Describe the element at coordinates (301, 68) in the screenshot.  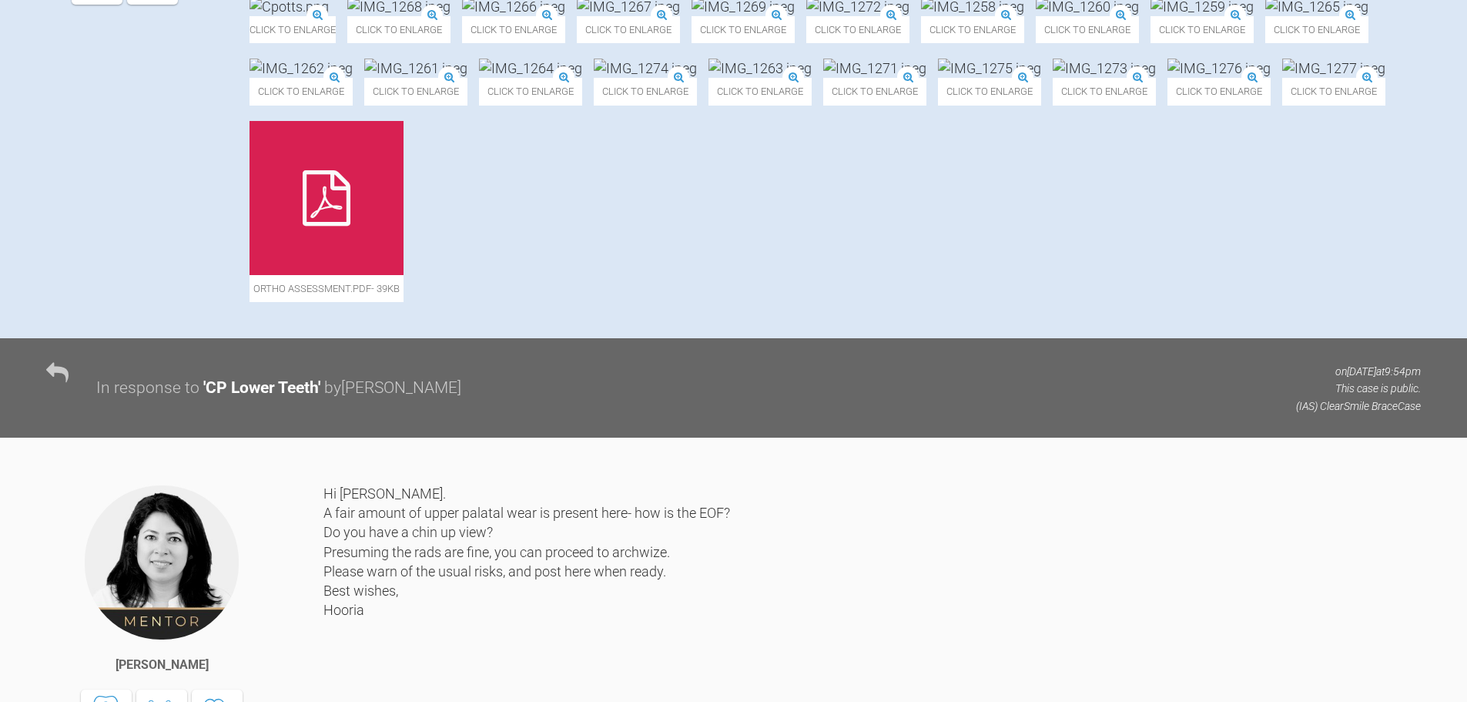
I see `img: IMG_1262.jpeg` at that location.